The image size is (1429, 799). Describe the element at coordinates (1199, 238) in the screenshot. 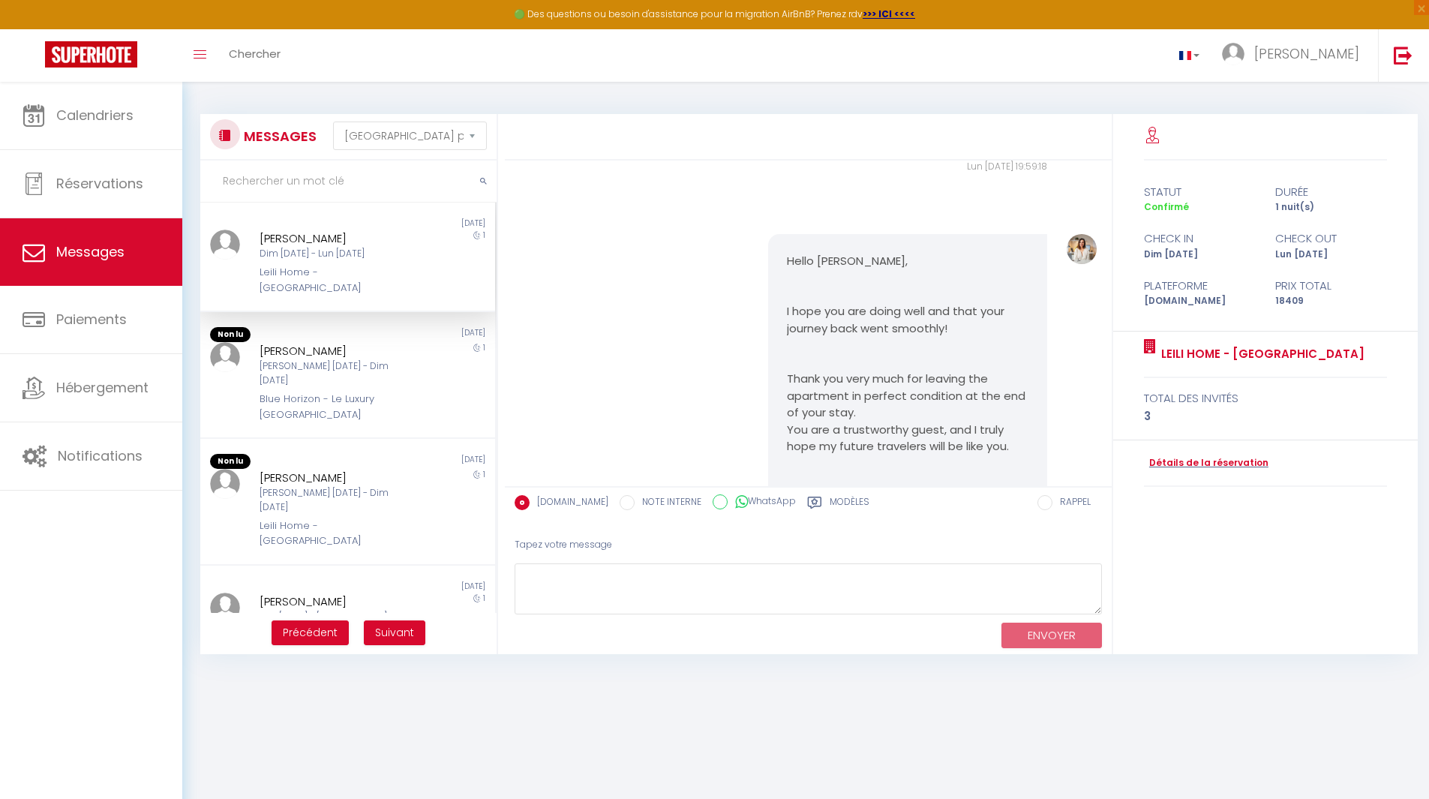

I see `div: check in` at that location.